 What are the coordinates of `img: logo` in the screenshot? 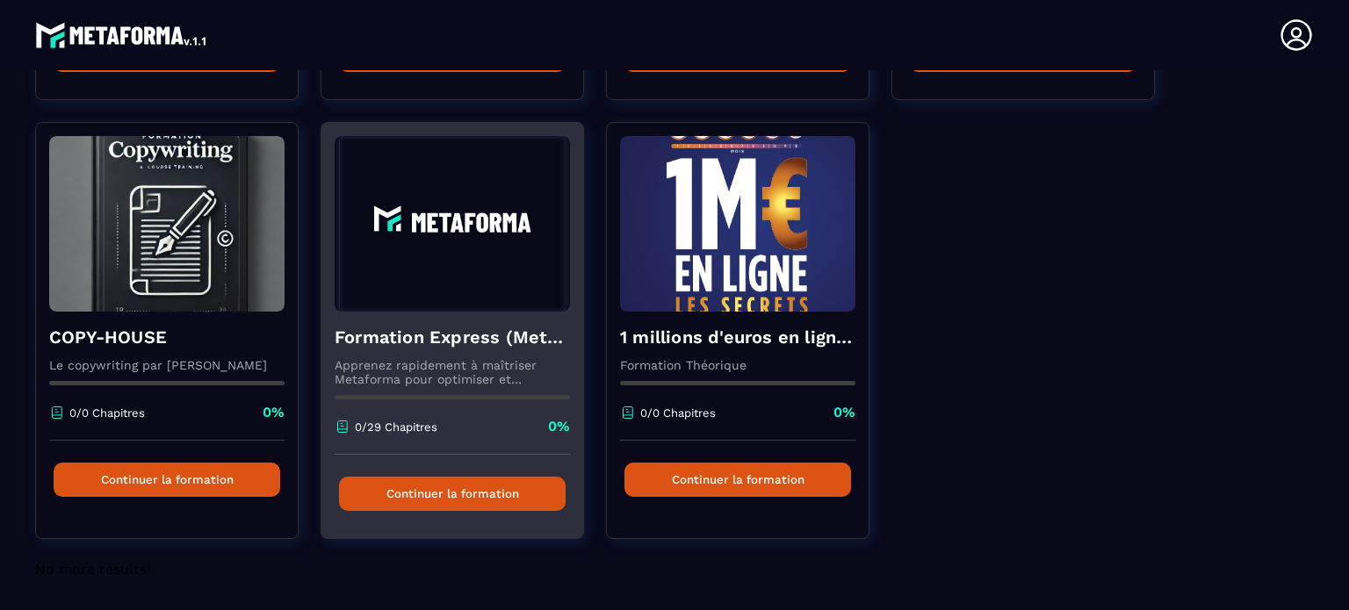 It's located at (122, 35).